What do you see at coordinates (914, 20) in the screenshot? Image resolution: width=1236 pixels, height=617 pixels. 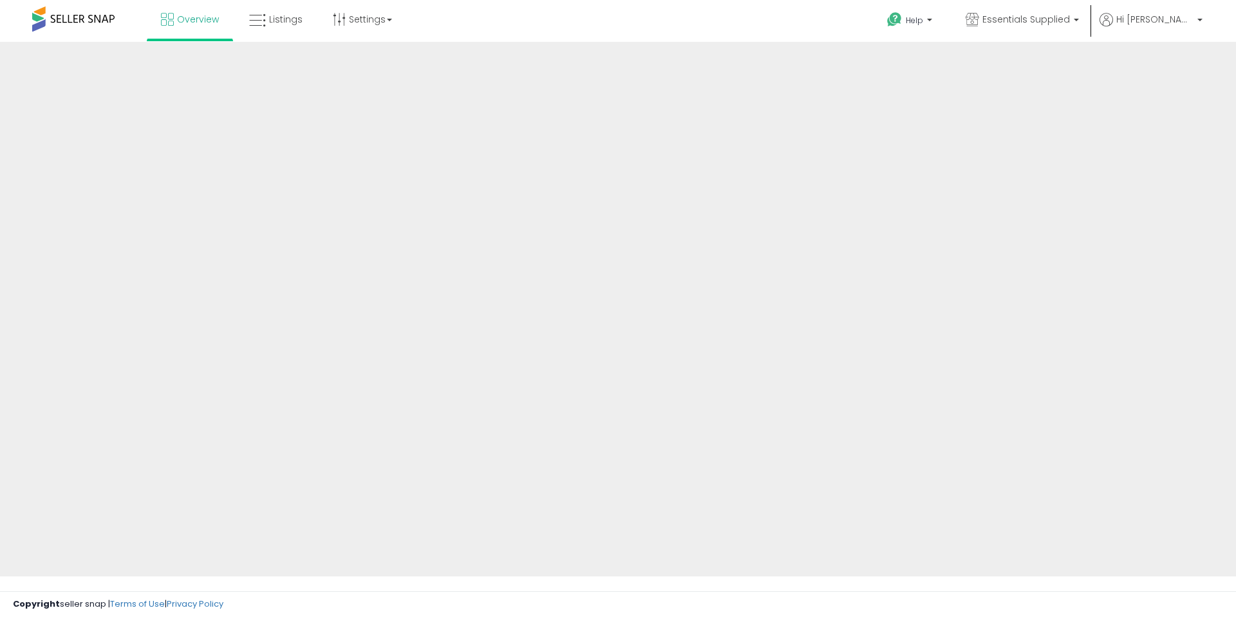 I see `span: Help` at bounding box center [914, 20].